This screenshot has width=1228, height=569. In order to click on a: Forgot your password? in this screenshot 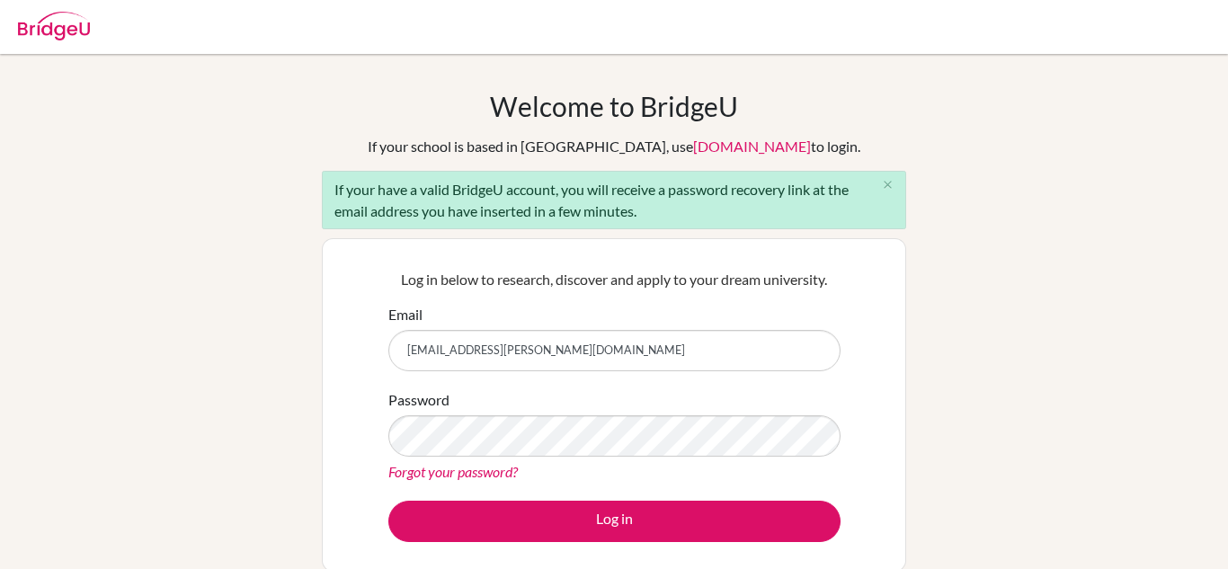, I will do `click(453, 471)`.